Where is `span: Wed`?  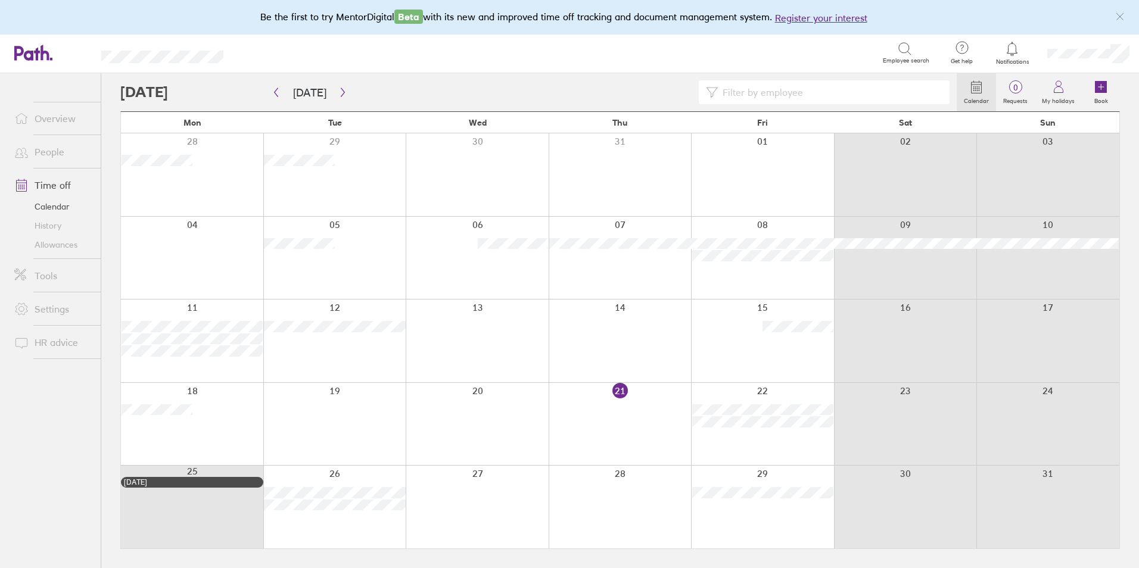
span: Wed is located at coordinates (478, 123).